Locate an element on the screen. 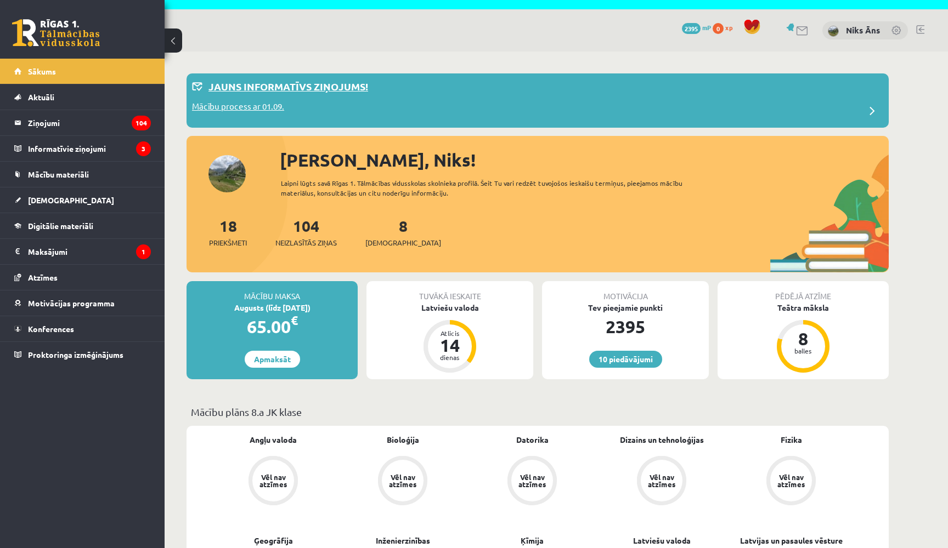 The width and height of the screenshot is (948, 548). a: Apmaksāt is located at coordinates (272, 359).